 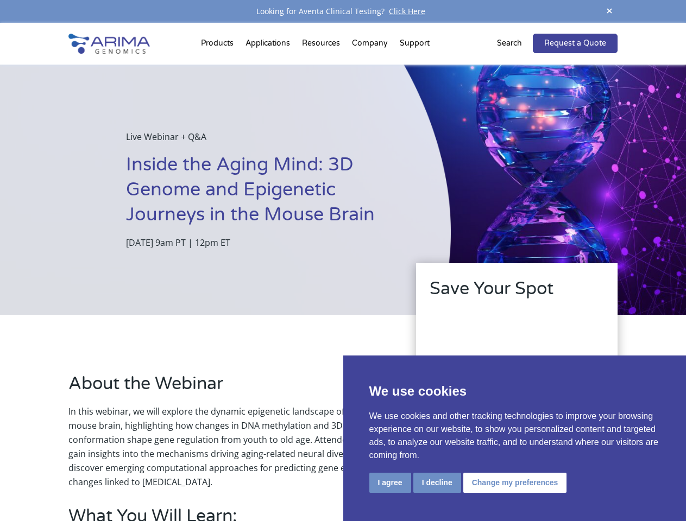 What do you see at coordinates (515, 436) in the screenshot?
I see `p: We use cookies and other tracking technologies to improve your browsing experience on our website...` at bounding box center [515, 436].